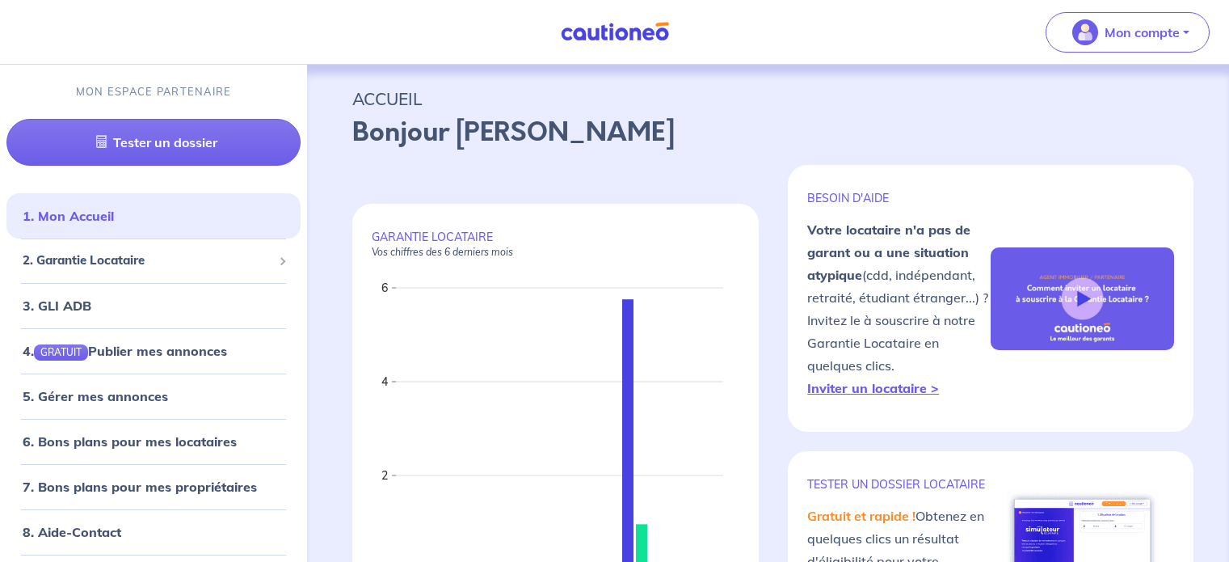 This screenshot has height=562, width=1229. Describe the element at coordinates (154, 305) in the screenshot. I see `div: 3. GLI ADB` at that location.